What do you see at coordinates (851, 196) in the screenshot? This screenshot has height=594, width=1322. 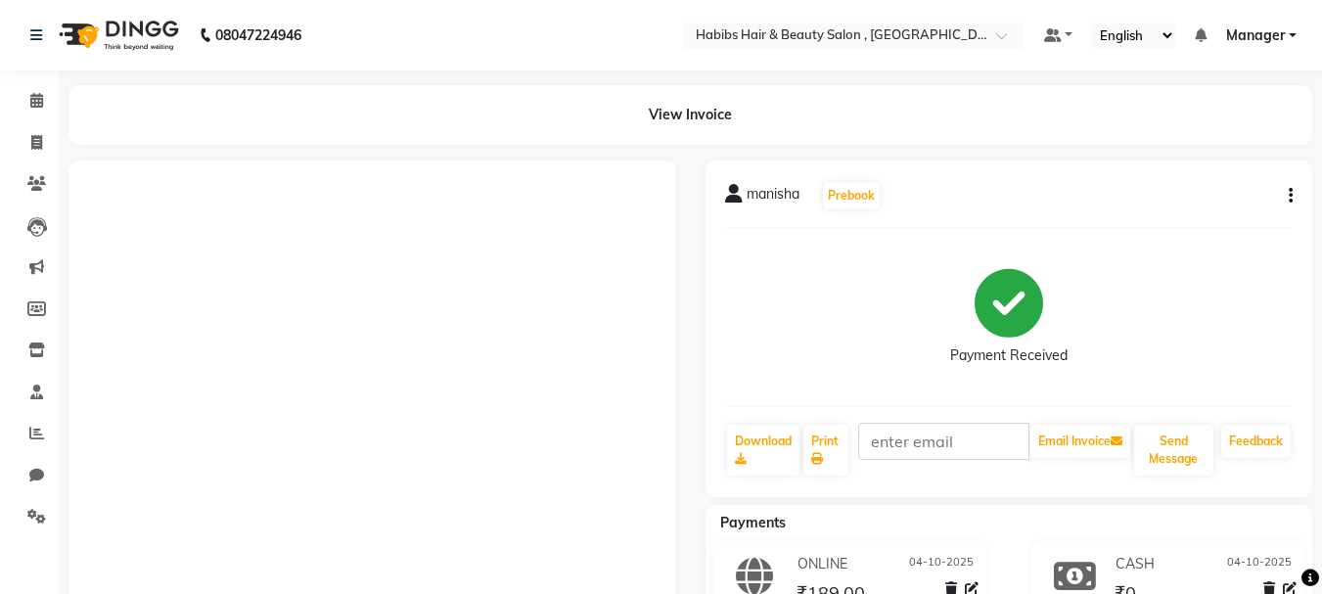 I see `button: Prebook` at bounding box center [851, 196].